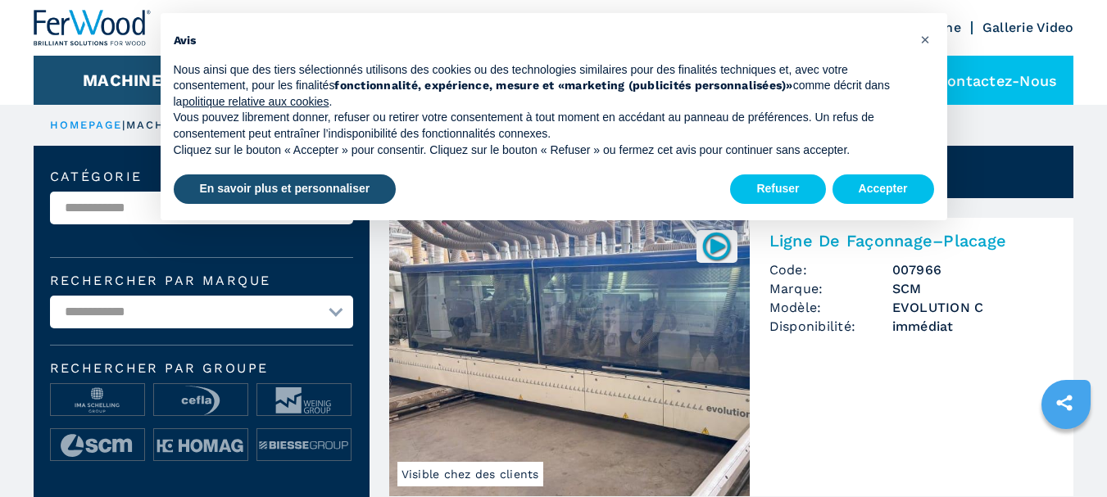 The height and width of the screenshot is (497, 1107). What do you see at coordinates (831, 288) in the screenshot?
I see `span: Marque:` at bounding box center [831, 288].